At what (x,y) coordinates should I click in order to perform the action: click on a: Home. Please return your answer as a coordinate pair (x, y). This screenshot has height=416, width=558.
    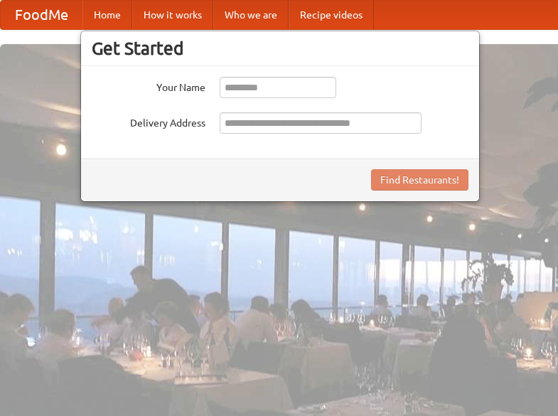
    Looking at the image, I should click on (107, 15).